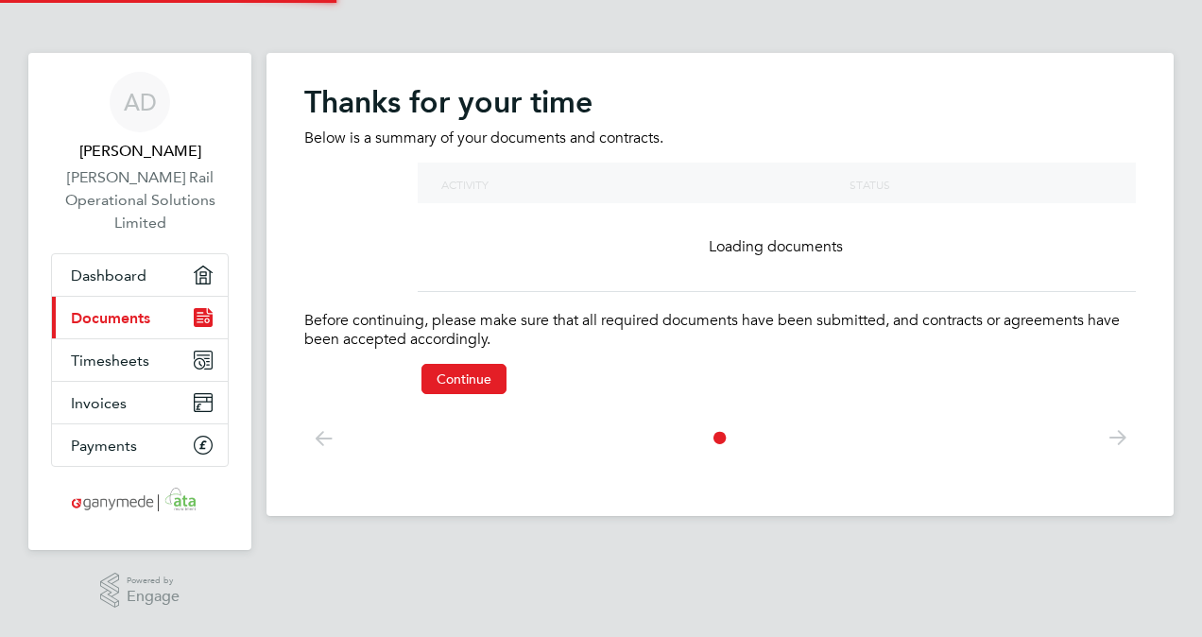 This screenshot has width=1202, height=637. Describe the element at coordinates (720, 102) in the screenshot. I see `h2: Thanks for your time` at that location.